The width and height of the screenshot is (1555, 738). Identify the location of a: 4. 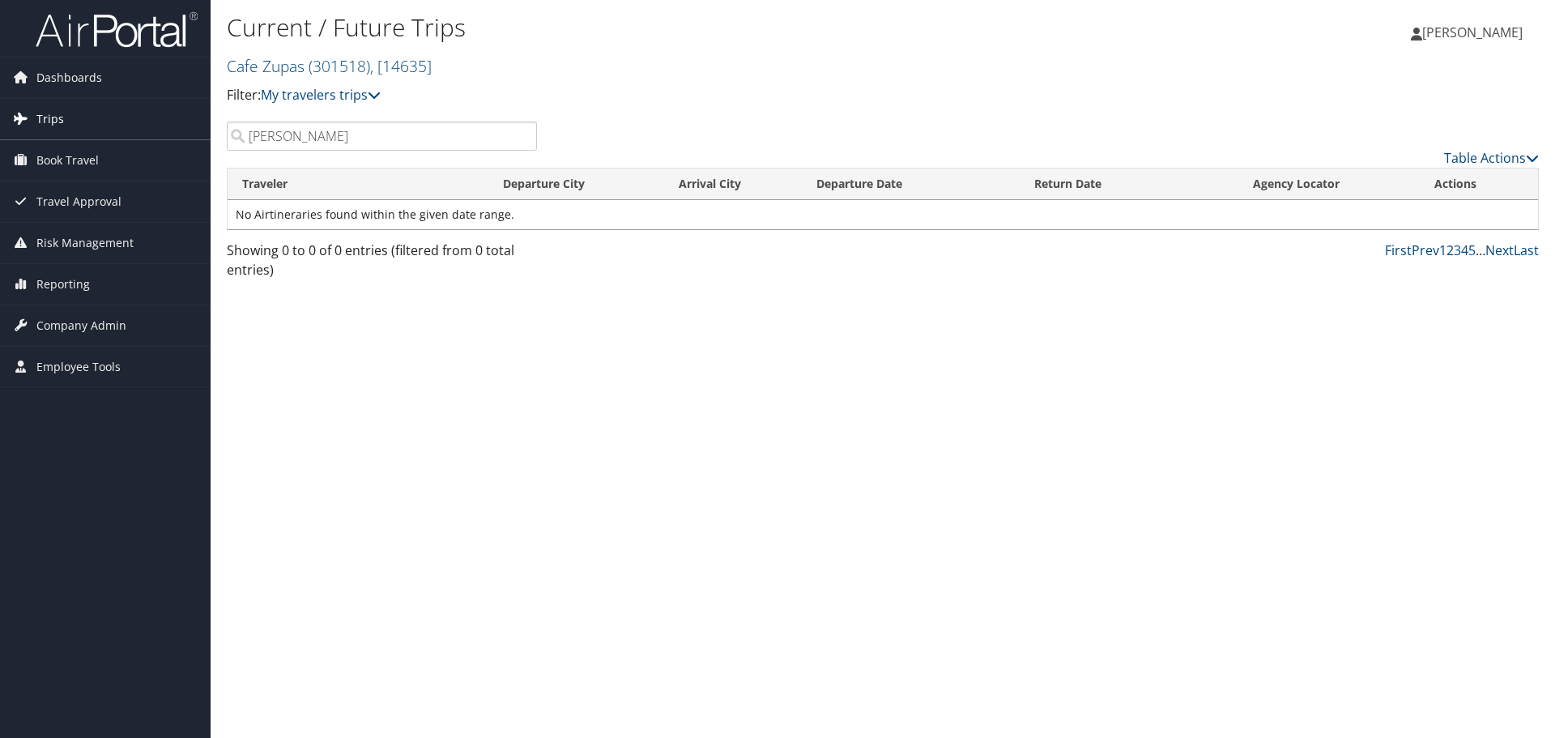
(1464, 250).